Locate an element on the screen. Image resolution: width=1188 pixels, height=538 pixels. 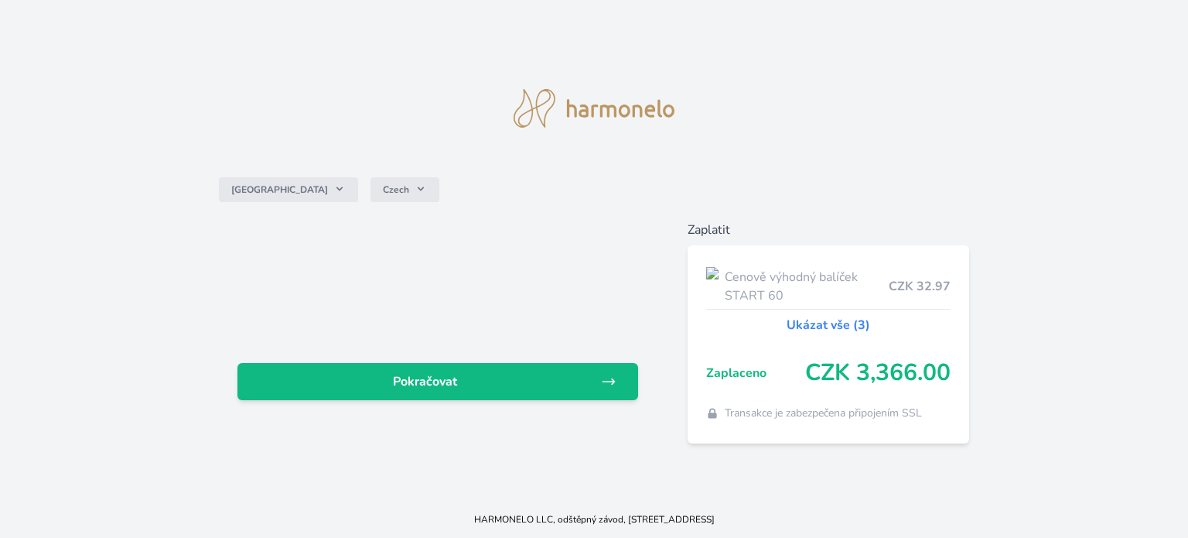
span: Pokračovat is located at coordinates (426, 381).